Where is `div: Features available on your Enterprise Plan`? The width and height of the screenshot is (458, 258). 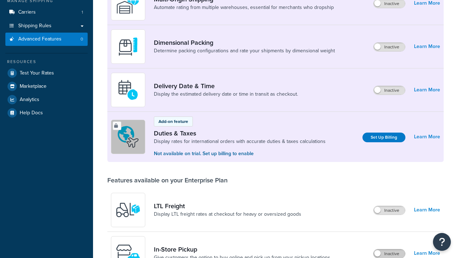 div: Features available on your Enterprise Plan is located at coordinates (167, 180).